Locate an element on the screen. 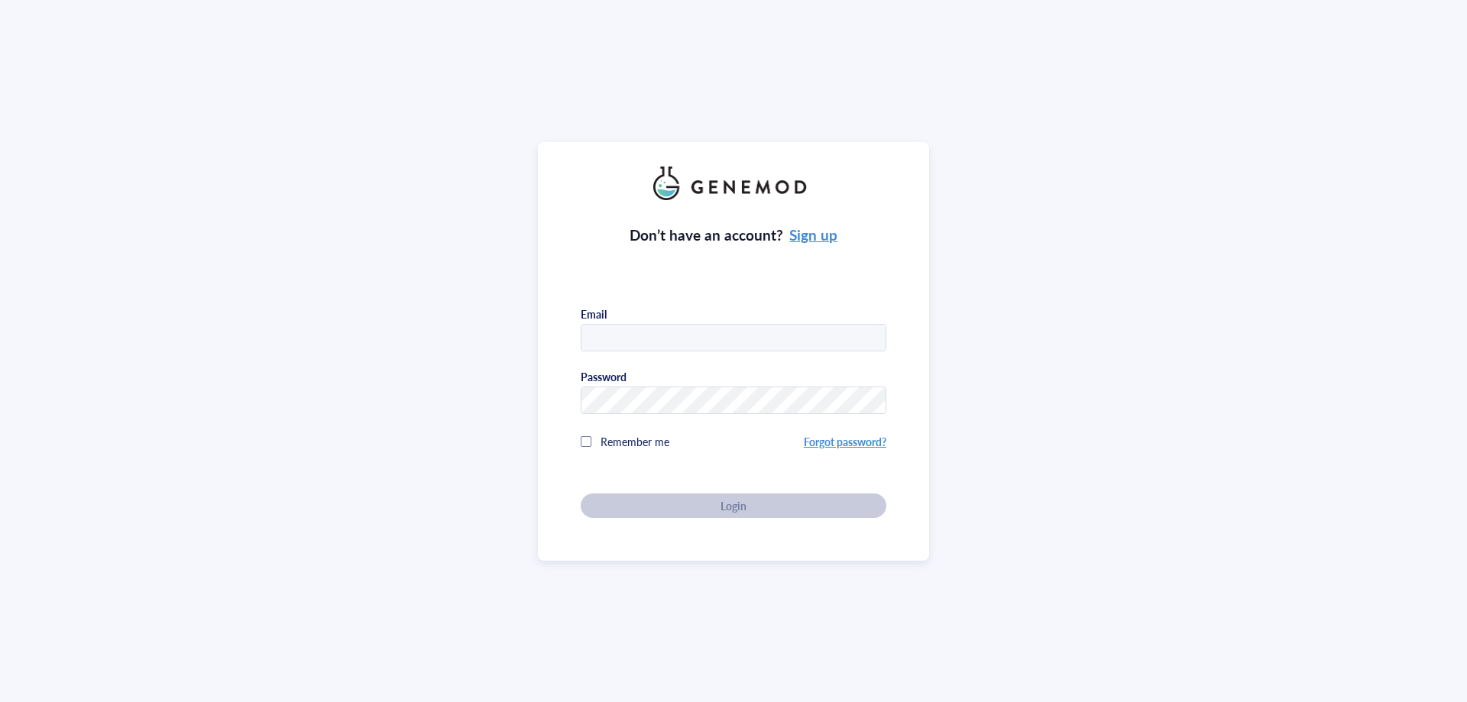 The width and height of the screenshot is (1467, 702). div: Don’t have an account? is located at coordinates (733, 235).